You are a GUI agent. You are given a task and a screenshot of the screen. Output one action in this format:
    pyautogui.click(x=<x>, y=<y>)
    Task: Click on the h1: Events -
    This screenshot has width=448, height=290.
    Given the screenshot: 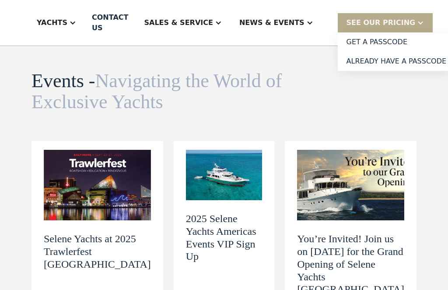 What is the action you would take?
    pyautogui.click(x=158, y=91)
    